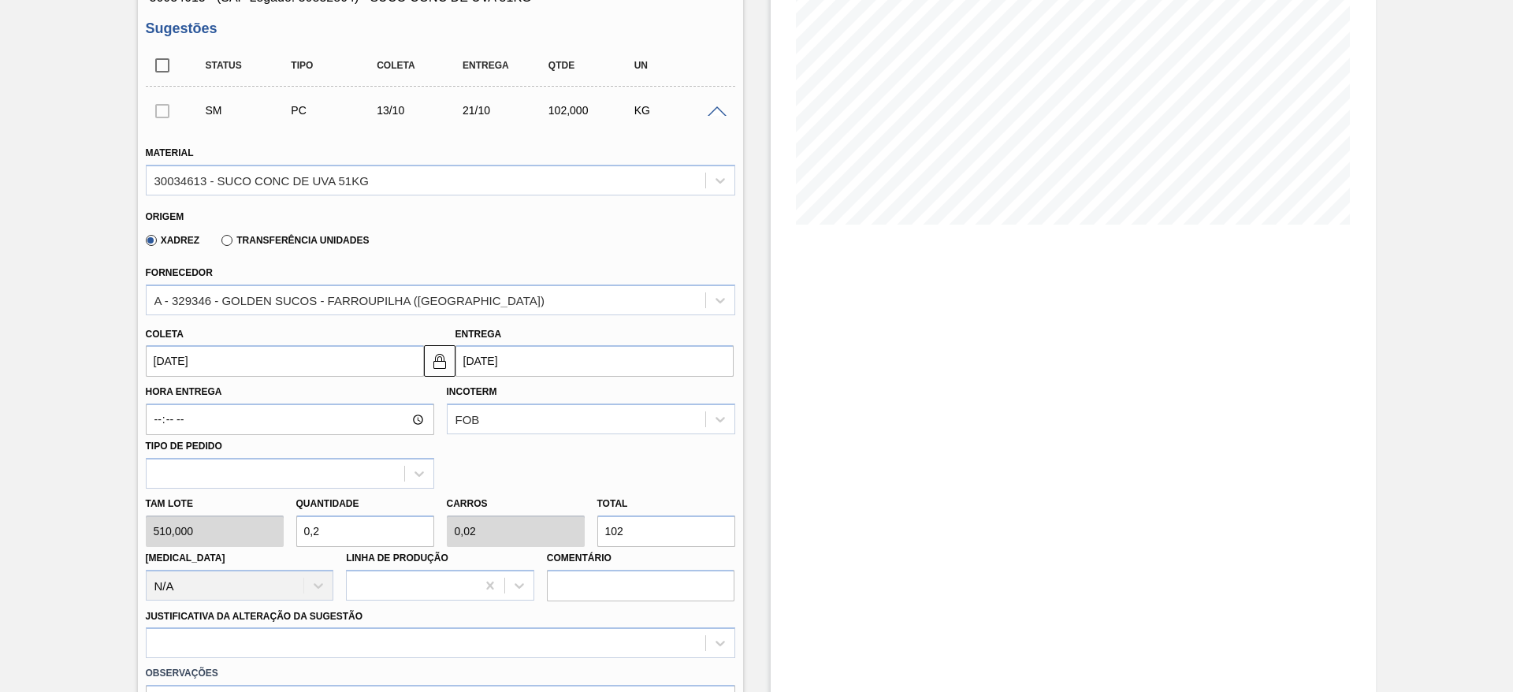  I want to click on div: Pedido de Compra, so click(334, 110).